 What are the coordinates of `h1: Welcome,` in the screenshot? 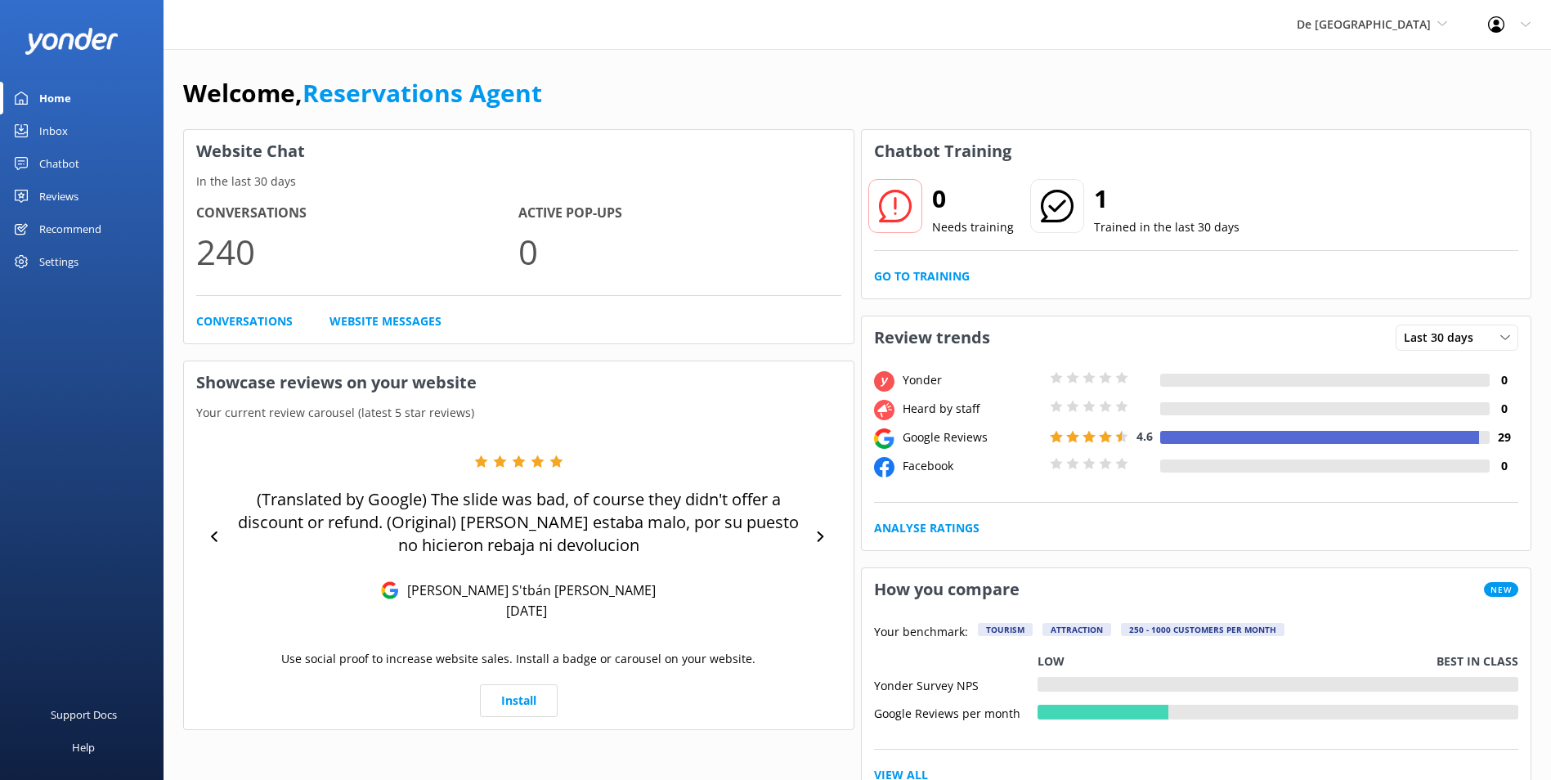 It's located at (362, 93).